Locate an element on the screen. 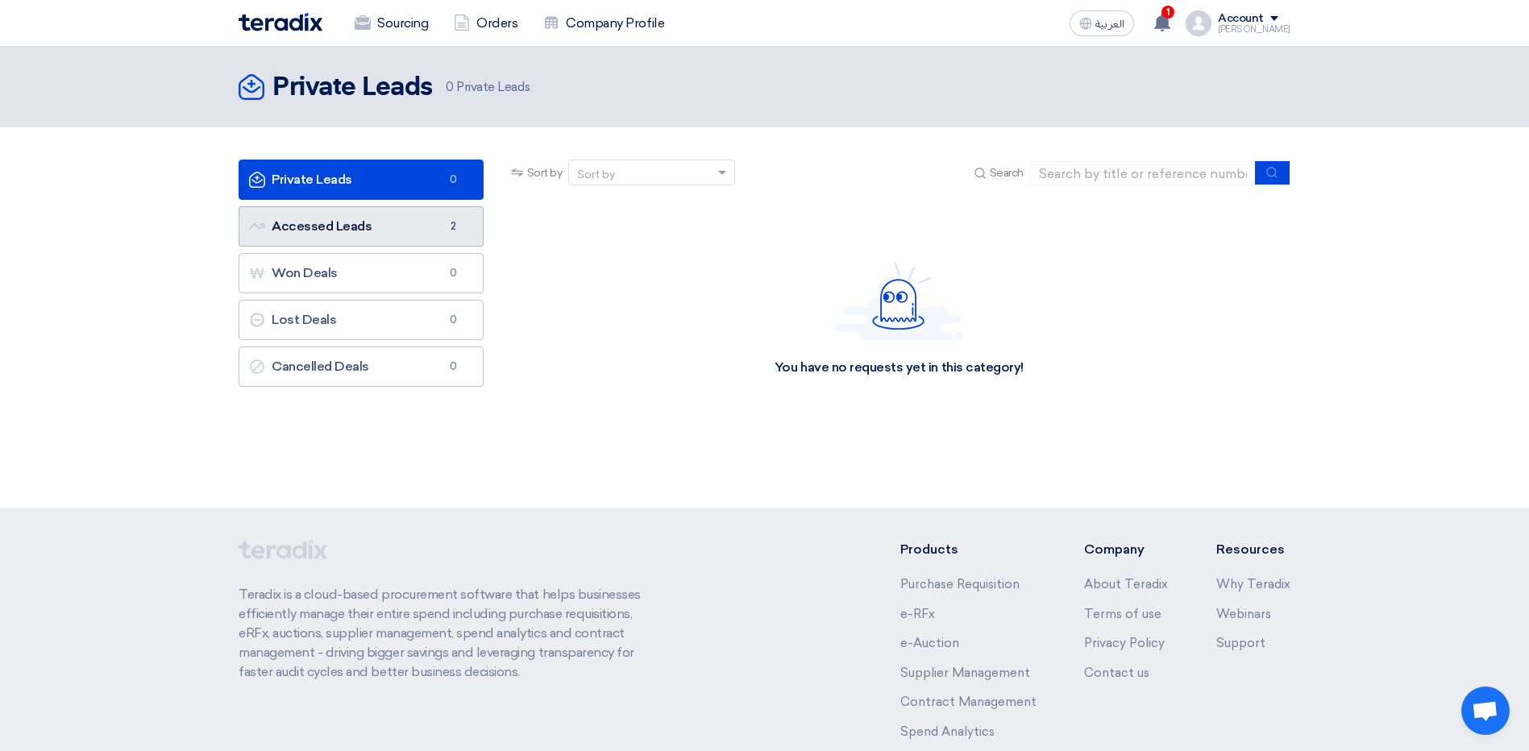  a: Private Leads0 is located at coordinates (361, 180).